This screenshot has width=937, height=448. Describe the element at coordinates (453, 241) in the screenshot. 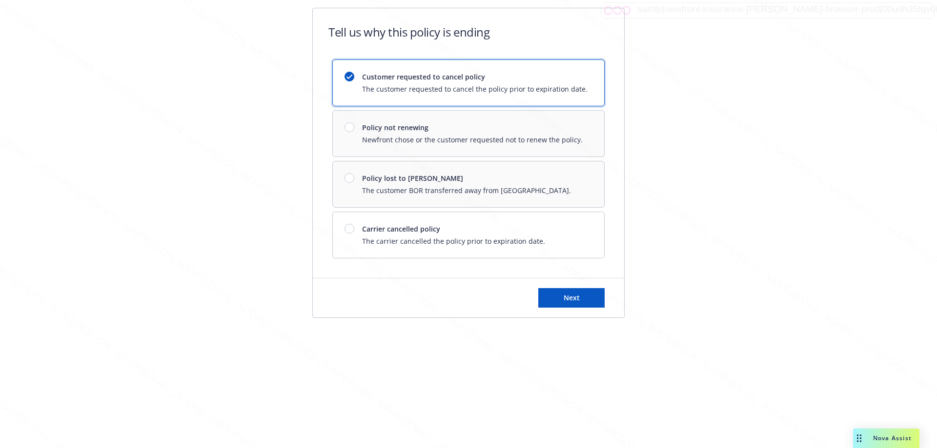

I see `span: The carrier cancelled the policy prior to expiration date.` at that location.